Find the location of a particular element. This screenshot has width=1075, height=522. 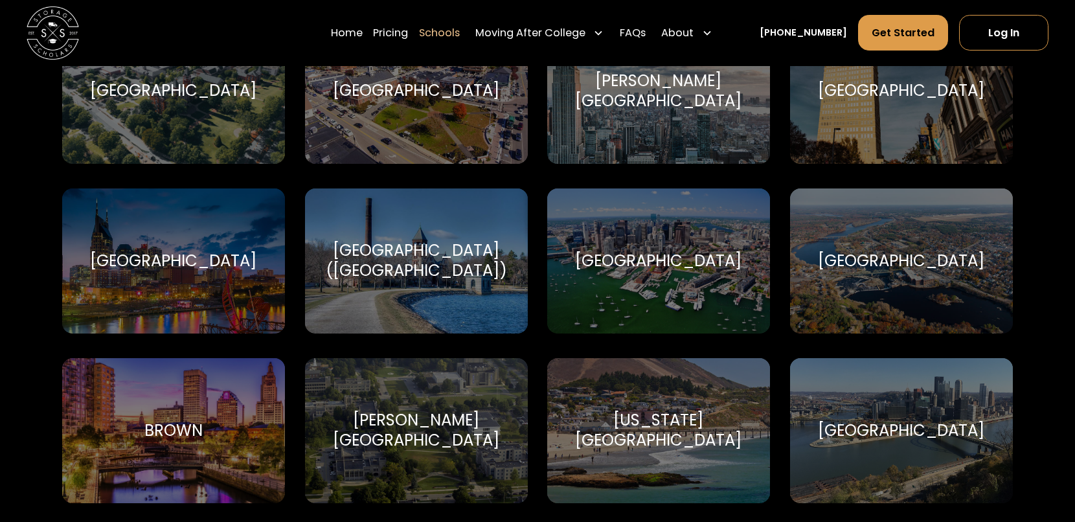

a: Log In is located at coordinates (1004, 32).